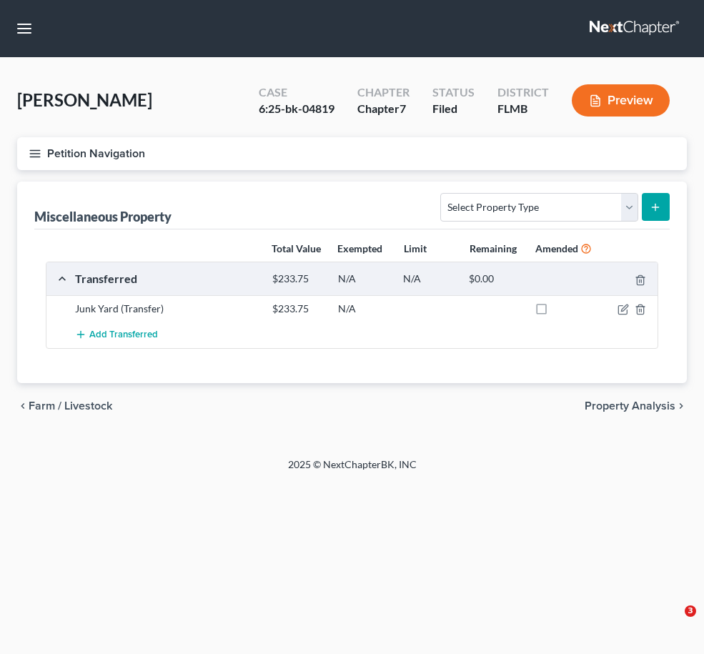 This screenshot has height=654, width=704. I want to click on div: 6:25-bk-04819, so click(297, 109).